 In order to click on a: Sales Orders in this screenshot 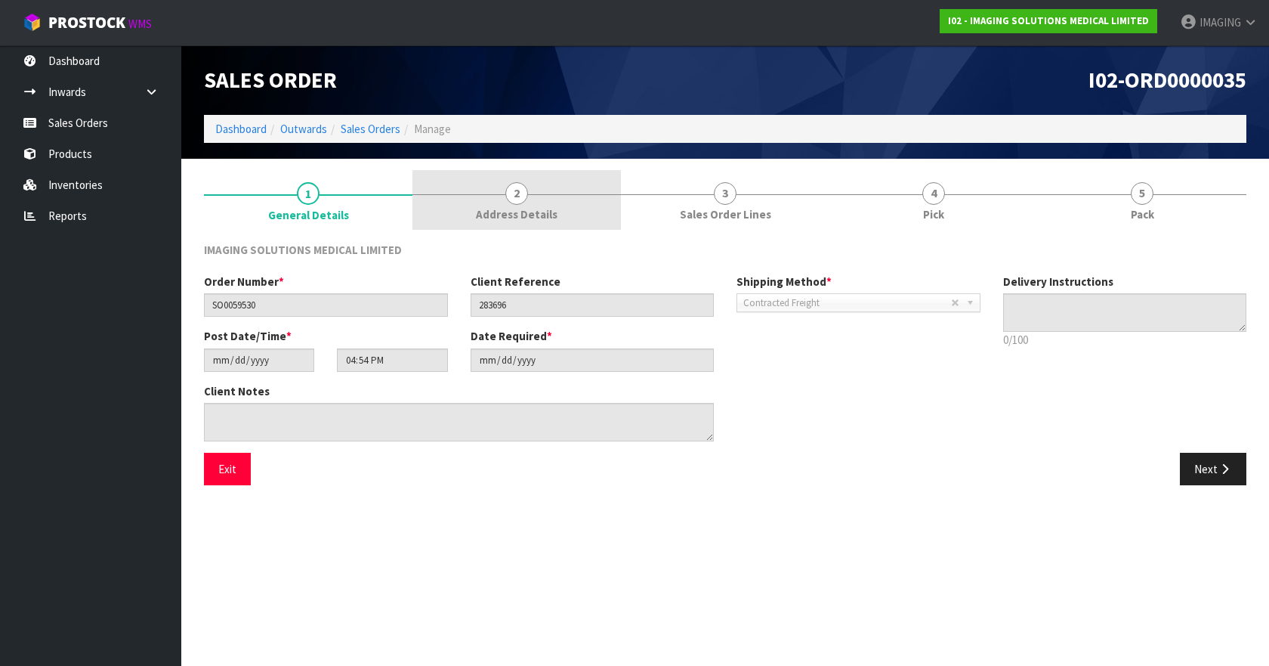, I will do `click(370, 128)`.